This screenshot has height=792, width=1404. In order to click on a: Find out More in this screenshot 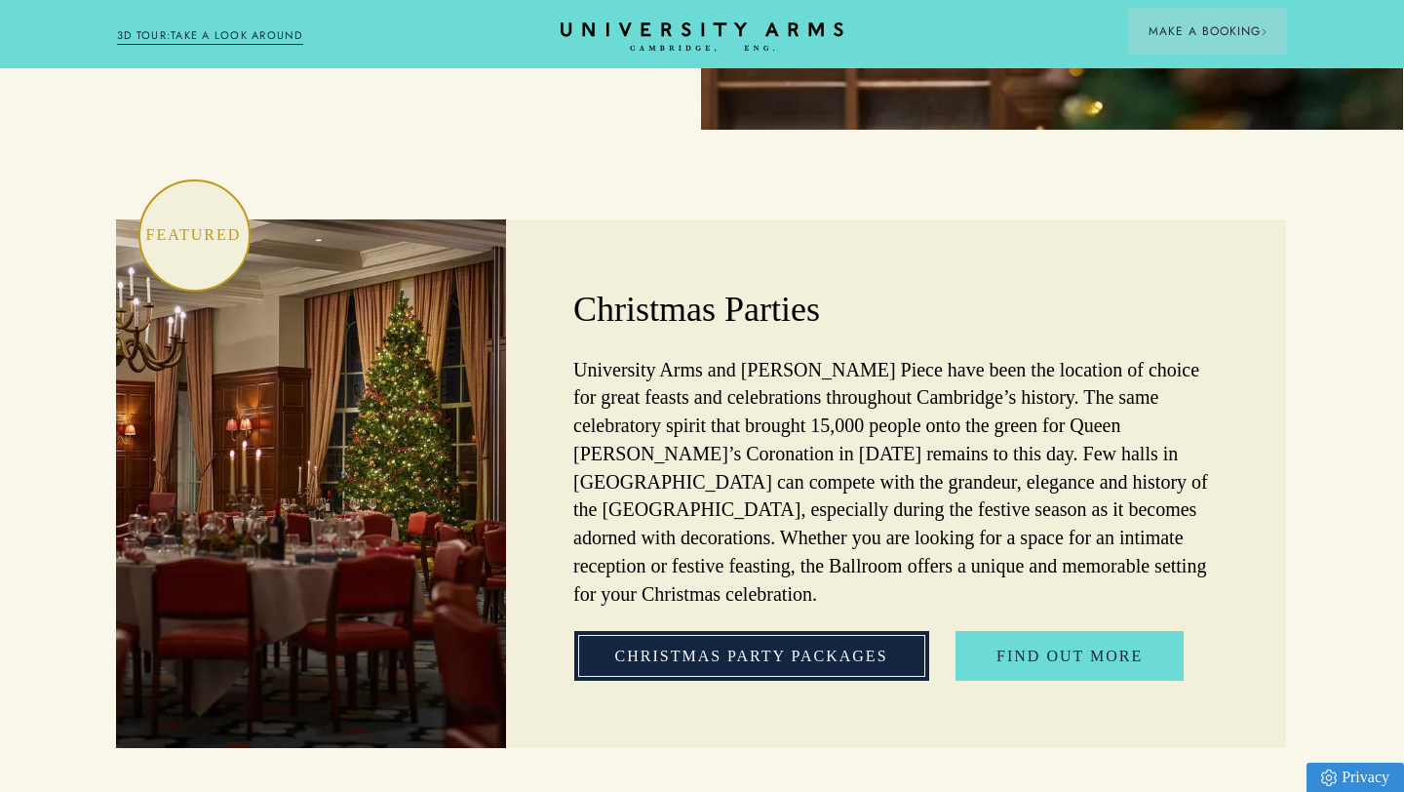, I will do `click(1069, 656)`.